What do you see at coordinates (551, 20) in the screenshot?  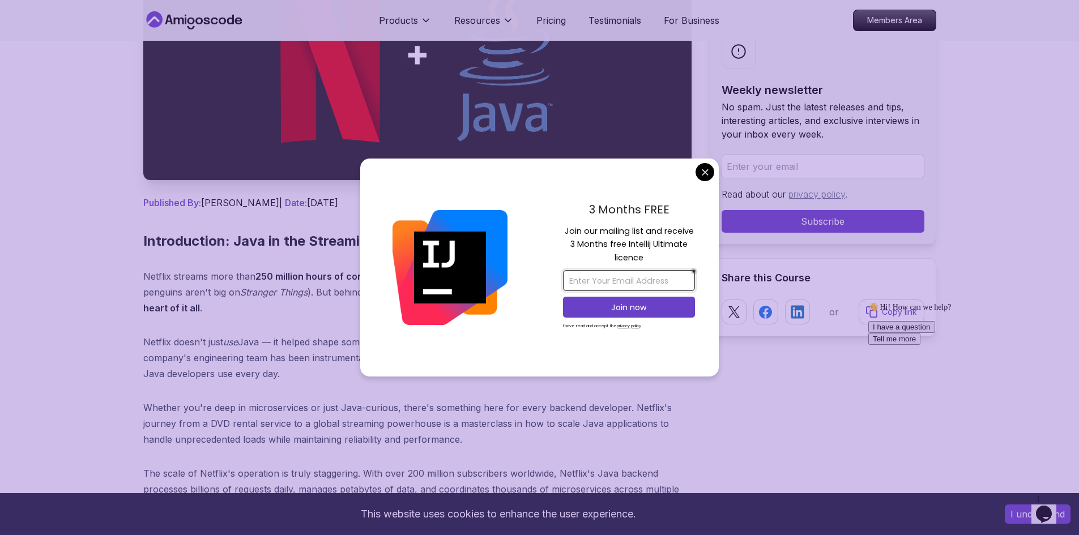 I see `p: Pricing` at bounding box center [551, 20].